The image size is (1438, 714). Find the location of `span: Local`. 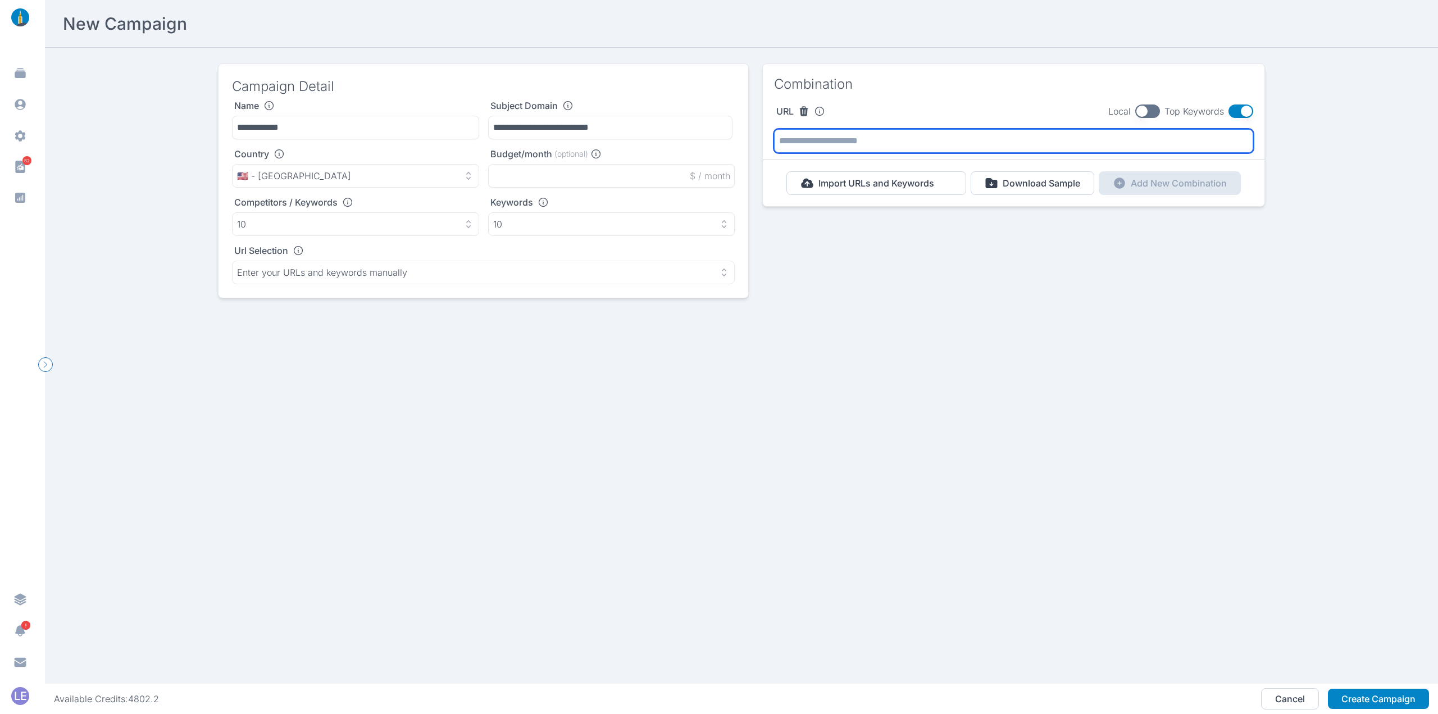

span: Local is located at coordinates (1119, 111).